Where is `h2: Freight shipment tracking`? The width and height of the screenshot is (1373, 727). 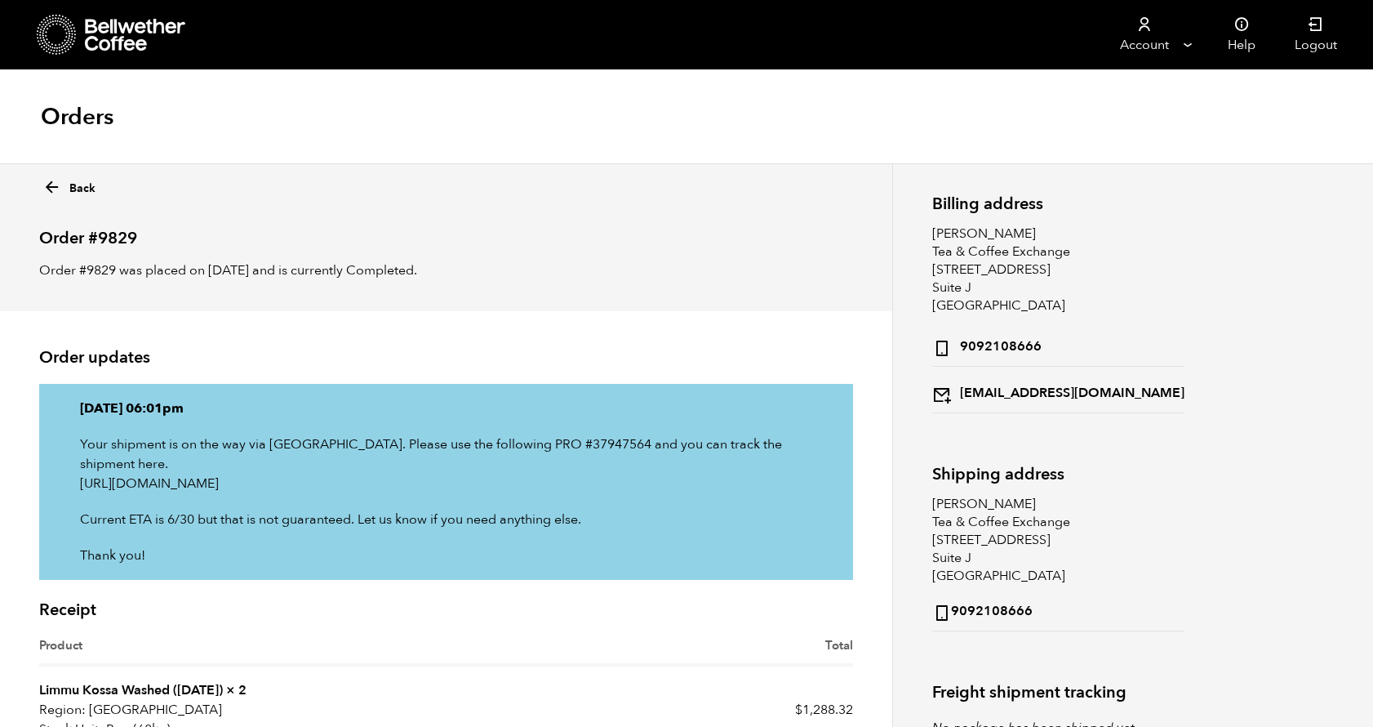 h2: Freight shipment tracking is located at coordinates (1133, 691).